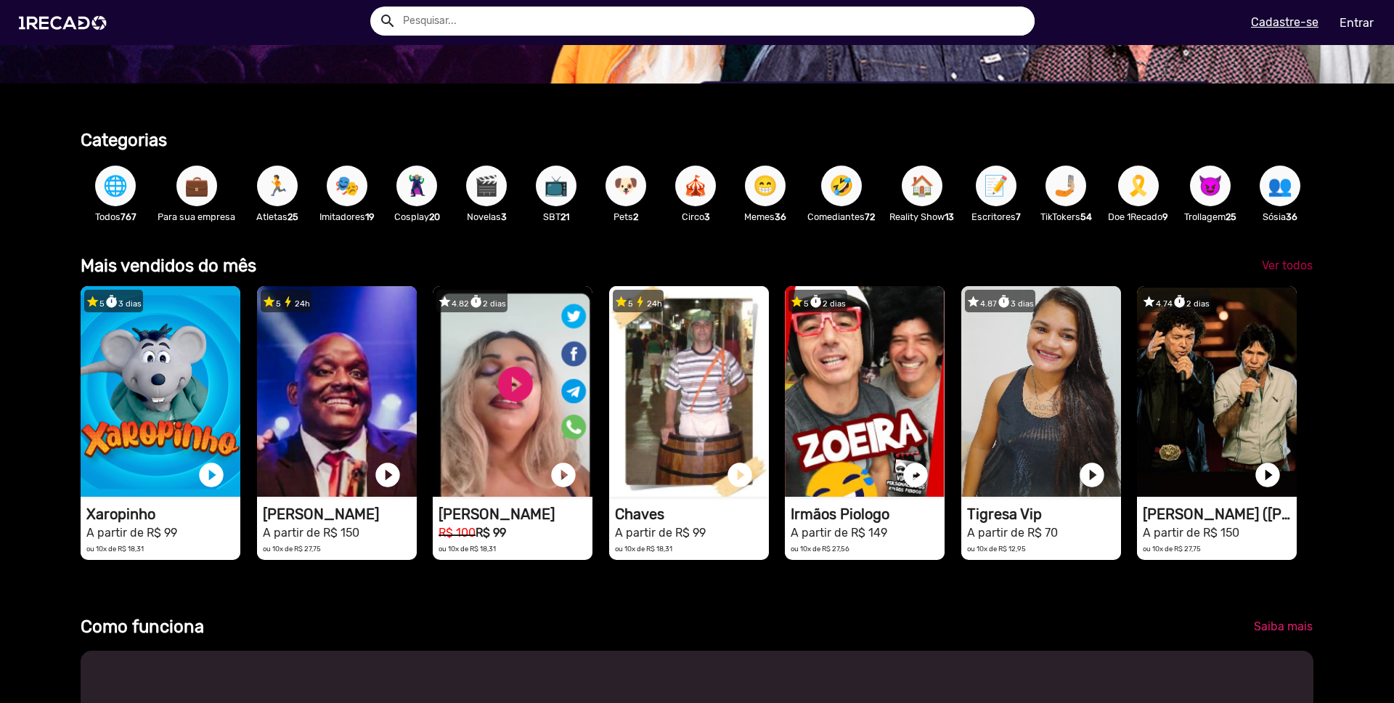  Describe the element at coordinates (692, 514) in the screenshot. I see `h1: Chaves` at that location.